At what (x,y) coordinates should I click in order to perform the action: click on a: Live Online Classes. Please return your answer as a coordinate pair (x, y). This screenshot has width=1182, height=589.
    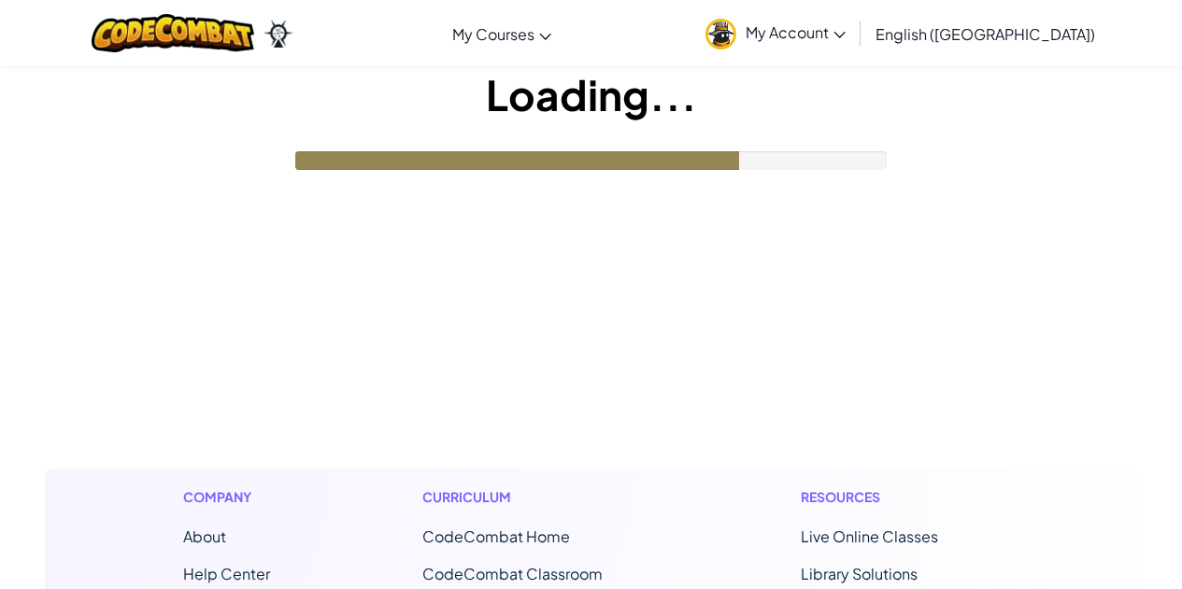
    Looking at the image, I should click on (869, 536).